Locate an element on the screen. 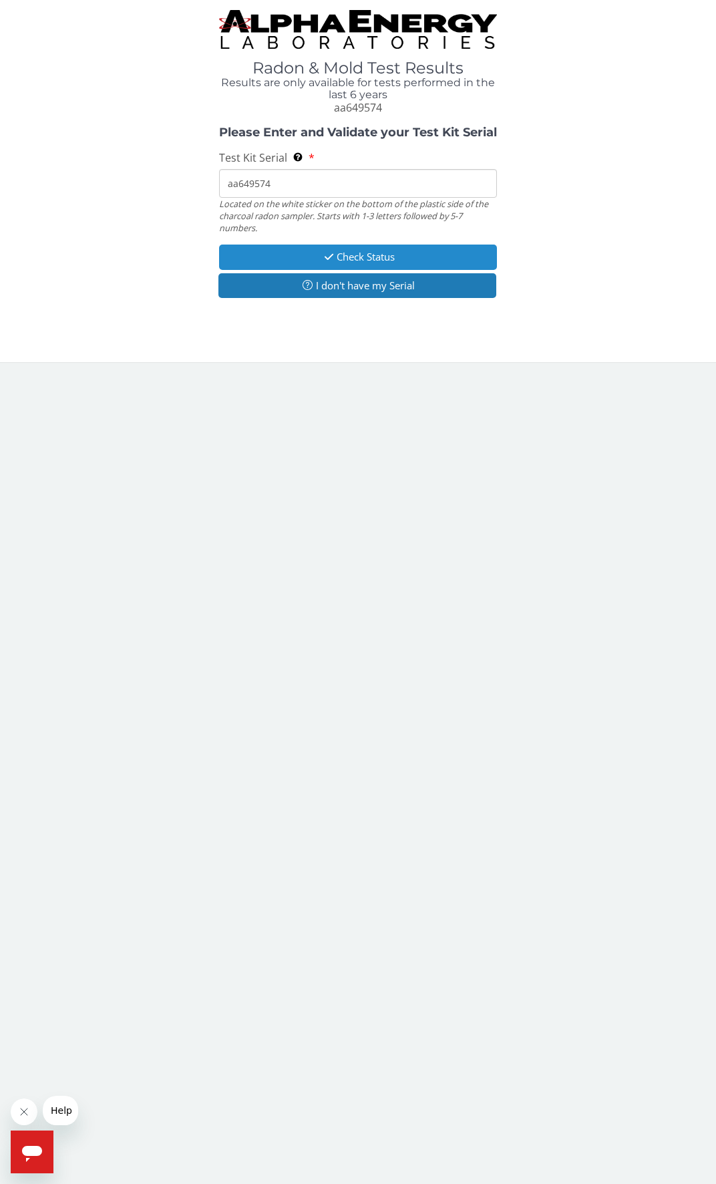 Image resolution: width=716 pixels, height=1184 pixels. h4: Results are only available for tests performed in the last 6 years is located at coordinates (358, 88).